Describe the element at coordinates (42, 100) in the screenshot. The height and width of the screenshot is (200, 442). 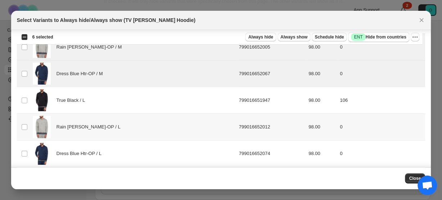
I see `img: TV-Pete-Fleece-Hoodie-True-Black-OP-Original-Penguin-5.jpg` at that location.